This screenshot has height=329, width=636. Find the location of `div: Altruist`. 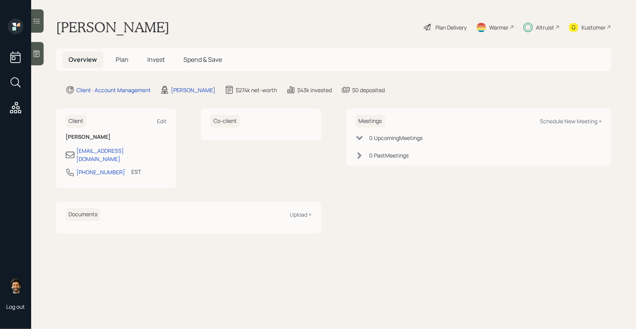

div: Altruist is located at coordinates (545, 27).